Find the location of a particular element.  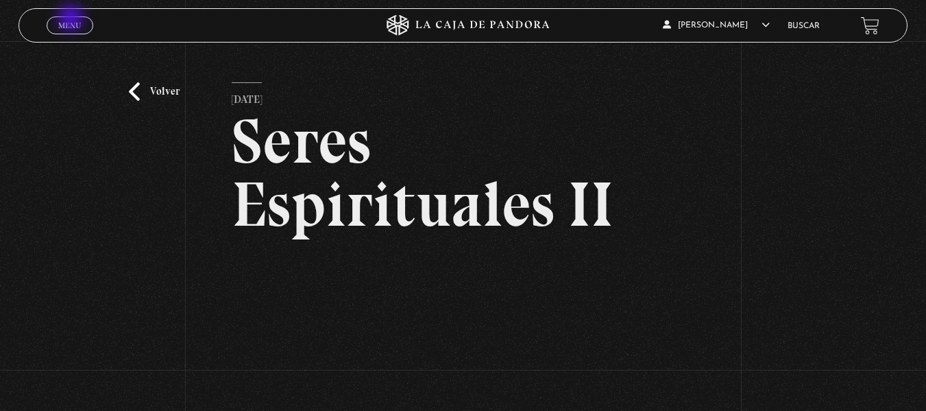

h2: Seres Espirituales II is located at coordinates (463, 173).